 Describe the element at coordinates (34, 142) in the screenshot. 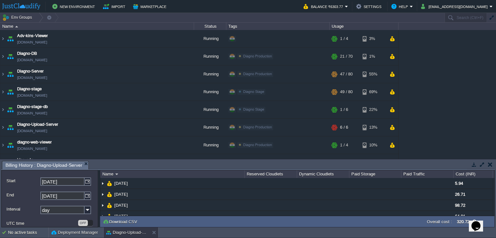

I see `span: diagno-web-viewer` at that location.